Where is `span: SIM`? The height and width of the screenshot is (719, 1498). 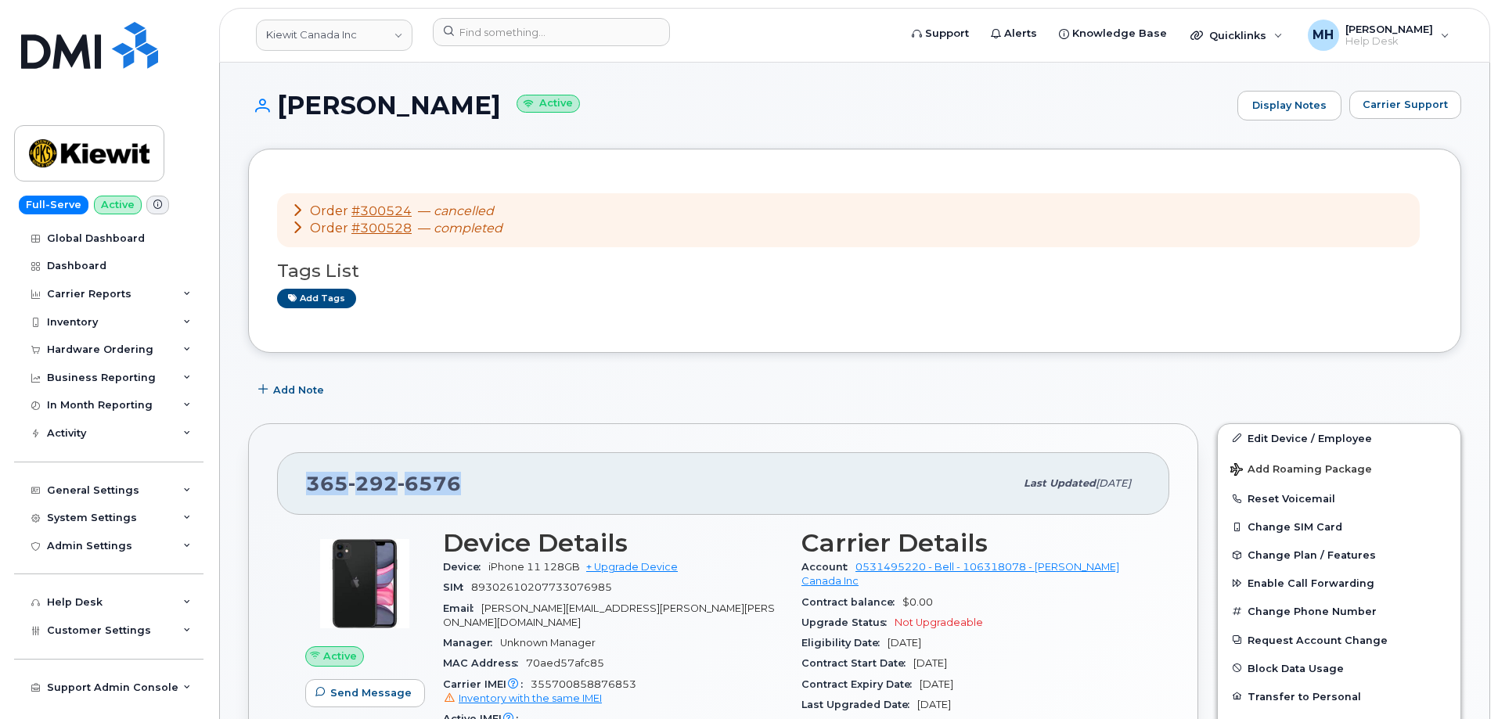 span: SIM is located at coordinates (457, 587).